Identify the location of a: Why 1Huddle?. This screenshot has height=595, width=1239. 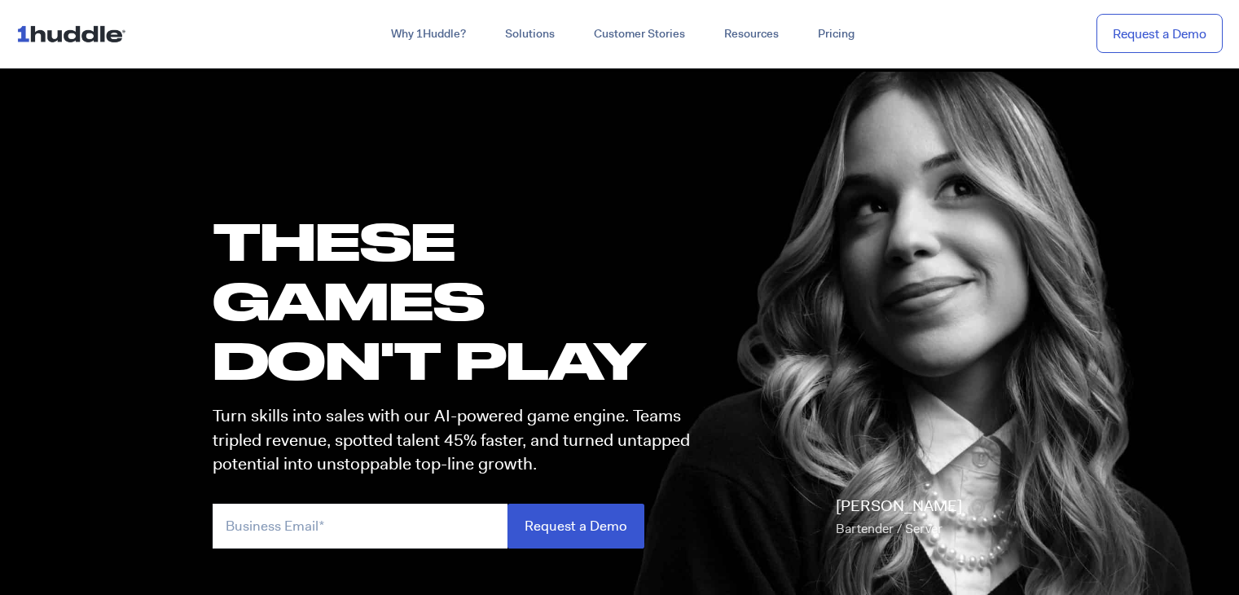
(428, 34).